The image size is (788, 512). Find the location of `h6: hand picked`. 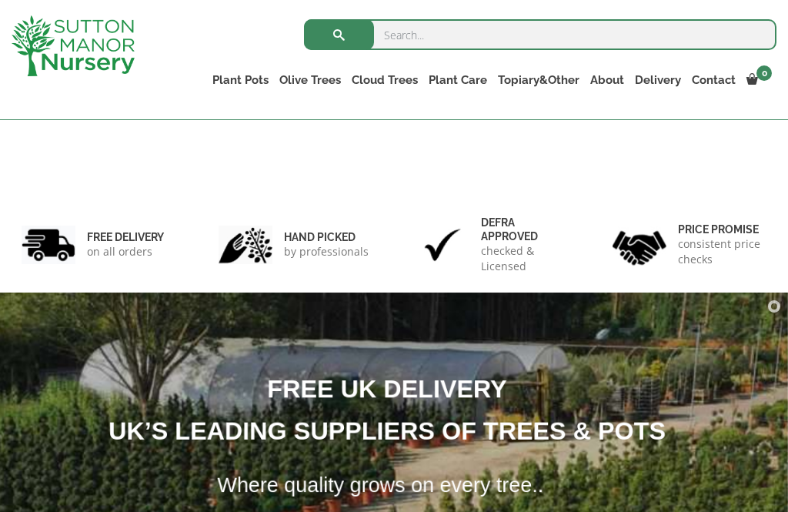

h6: hand picked is located at coordinates (326, 237).